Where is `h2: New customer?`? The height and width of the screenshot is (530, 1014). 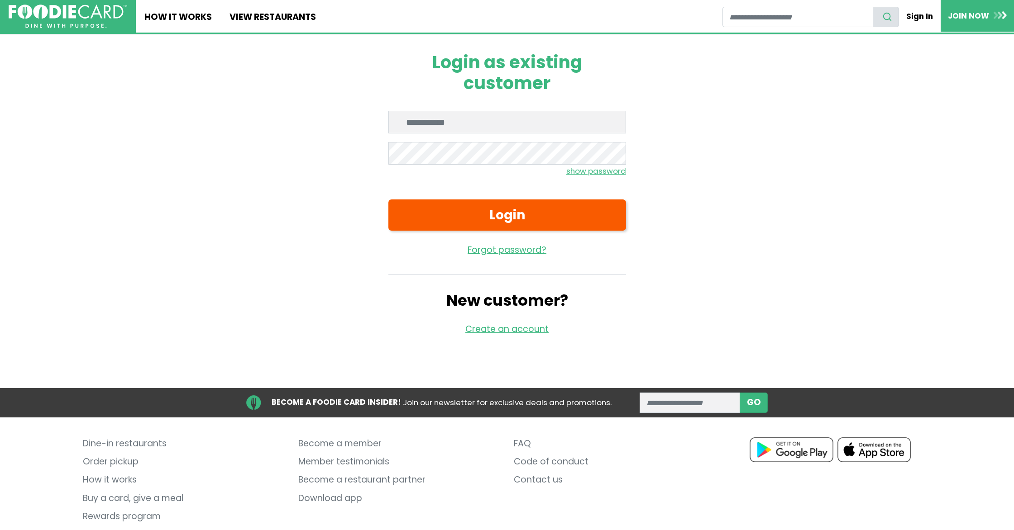
h2: New customer? is located at coordinates (507, 301).